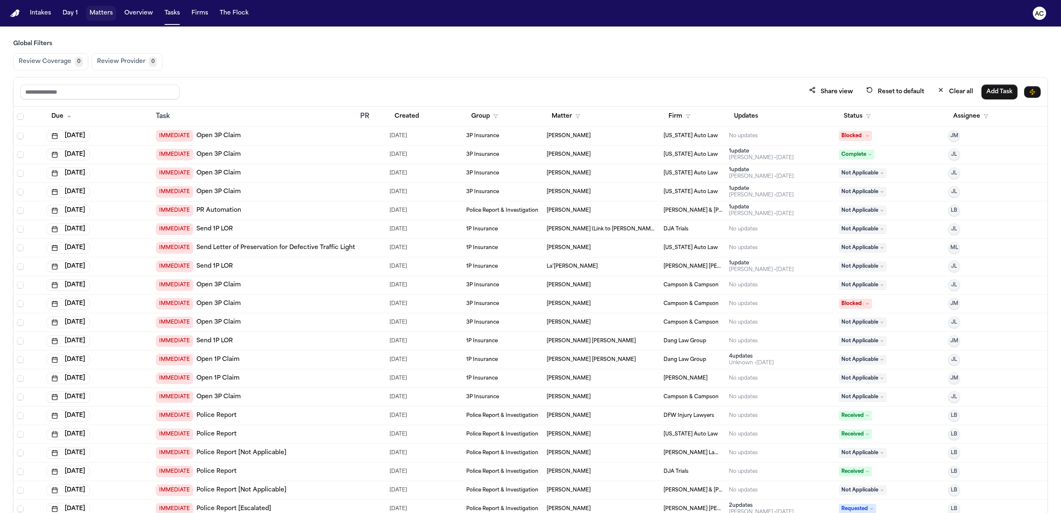 Image resolution: width=1061 pixels, height=513 pixels. Describe the element at coordinates (200, 13) in the screenshot. I see `a: Firms` at that location.